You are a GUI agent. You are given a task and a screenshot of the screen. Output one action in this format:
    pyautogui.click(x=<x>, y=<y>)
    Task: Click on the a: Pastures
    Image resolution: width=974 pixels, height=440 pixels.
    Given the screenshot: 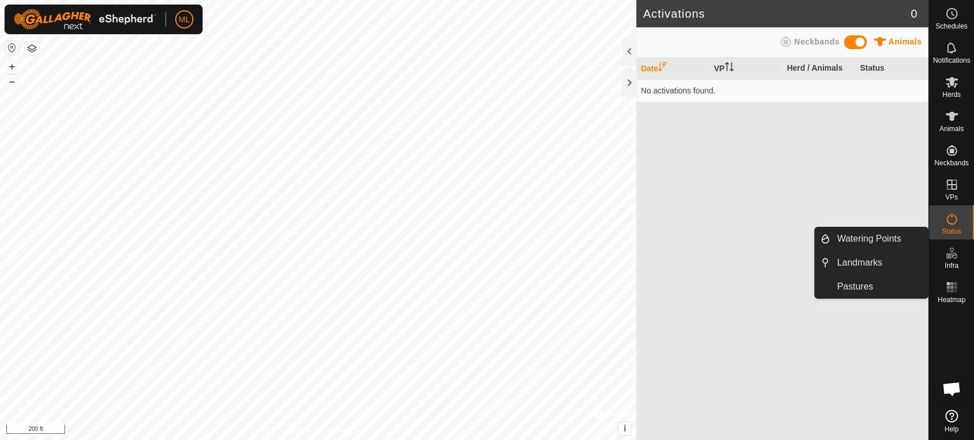 What is the action you would take?
    pyautogui.click(x=878, y=287)
    